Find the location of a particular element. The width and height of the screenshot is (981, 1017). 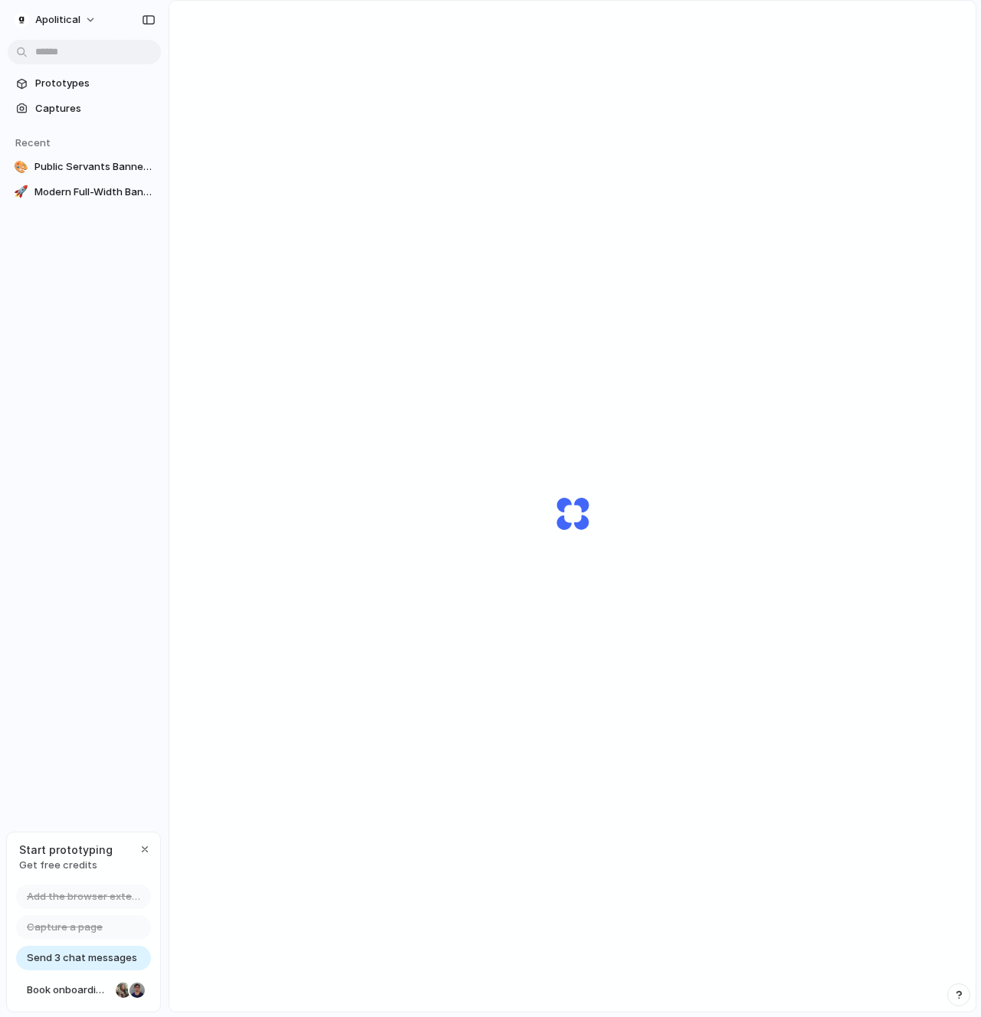

span: Add the browser extension is located at coordinates (84, 897).